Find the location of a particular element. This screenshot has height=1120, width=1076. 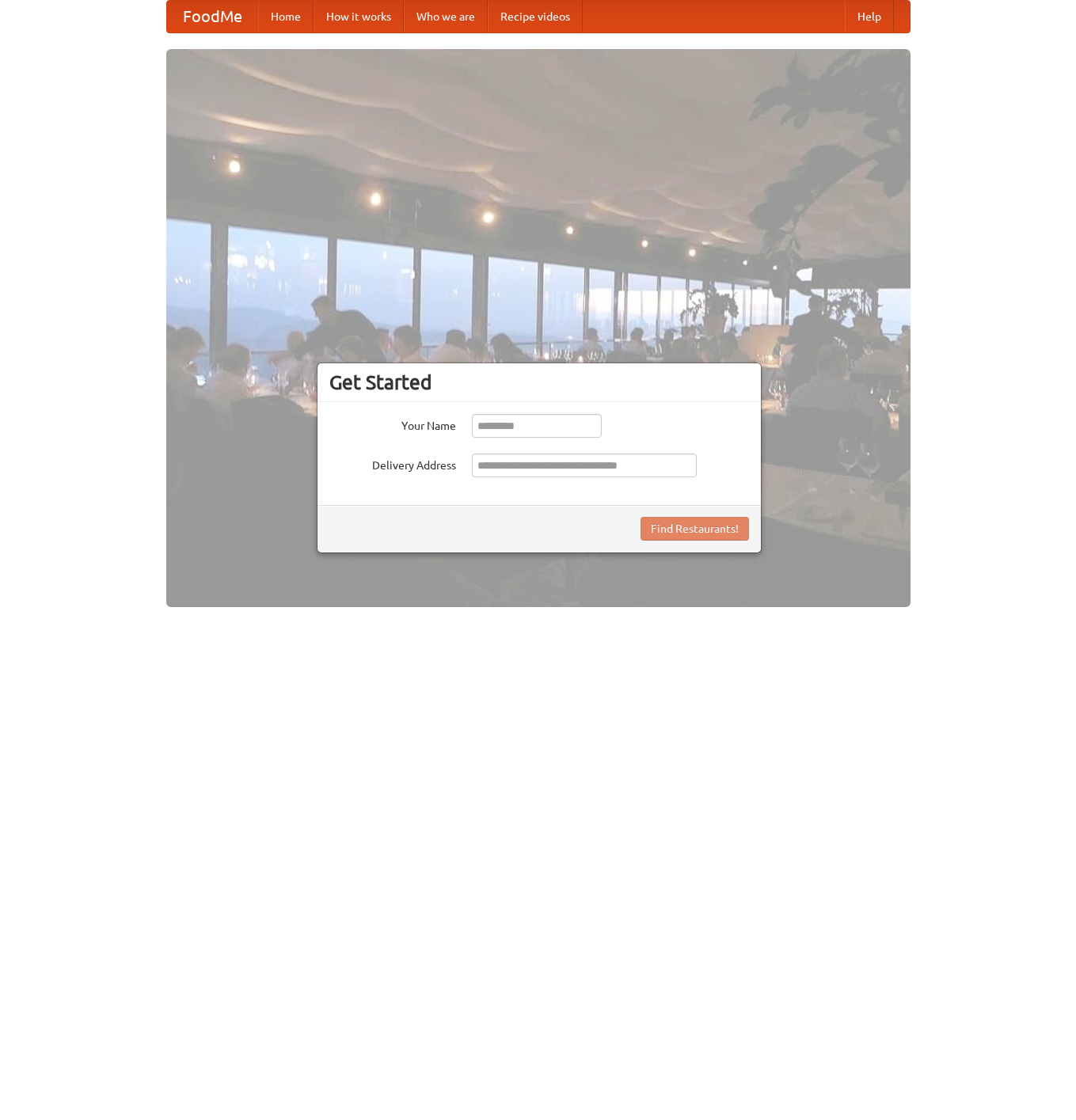

a: Who we are is located at coordinates (446, 16).